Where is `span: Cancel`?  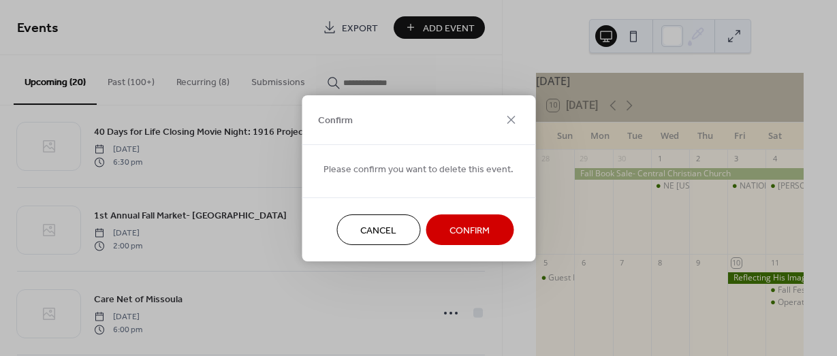 span: Cancel is located at coordinates (378, 230).